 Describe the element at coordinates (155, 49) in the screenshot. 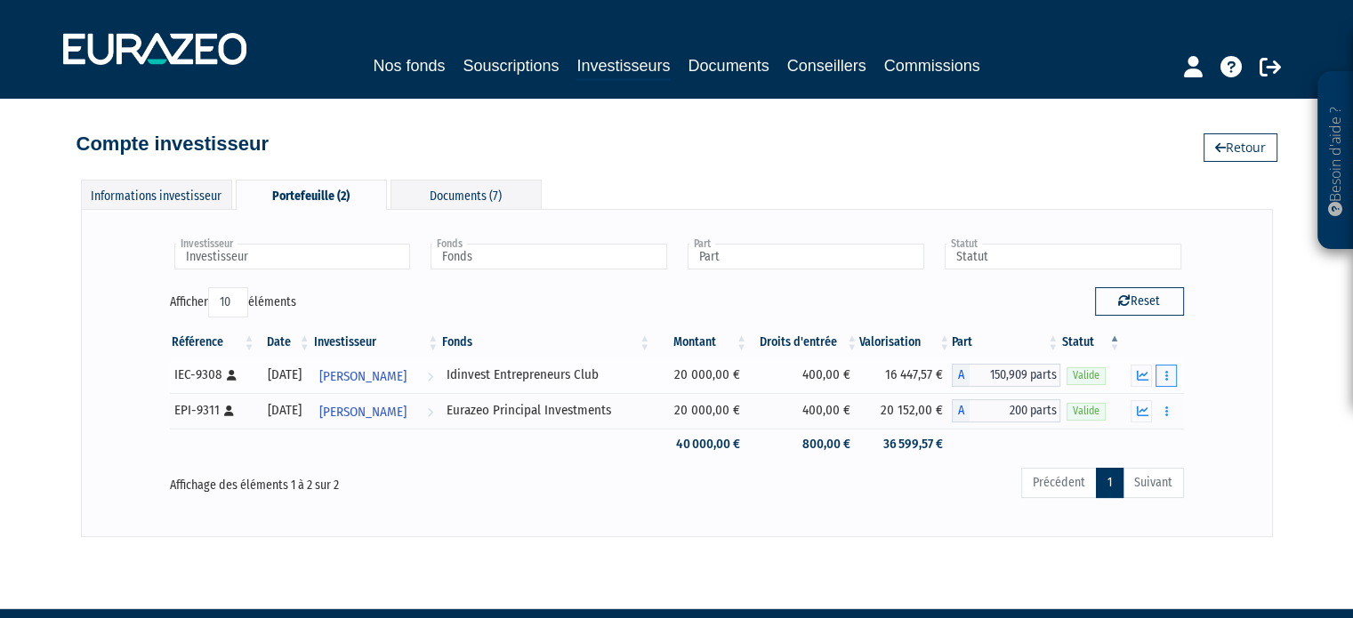

I see `img: 1732889491-logotype_eurazeo_blanc_rvb.png` at that location.